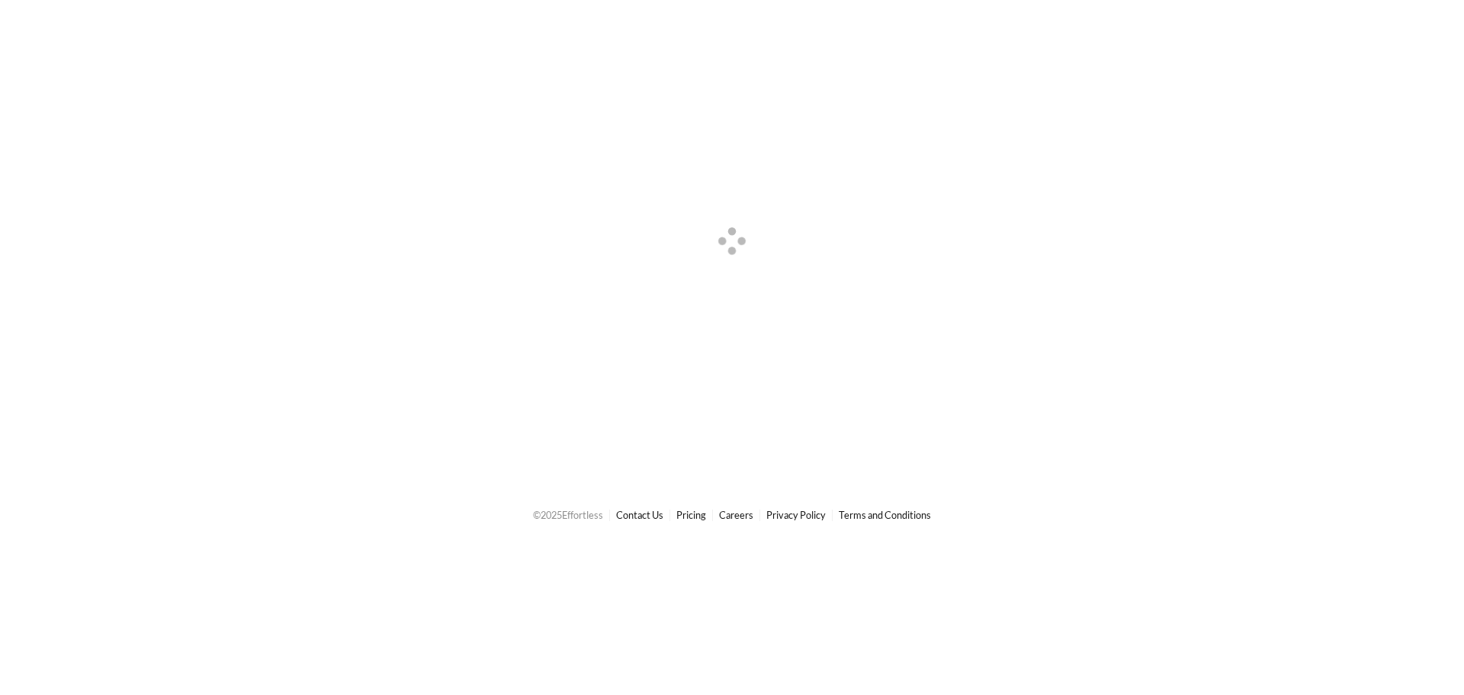 The image size is (1464, 695). Describe the element at coordinates (885, 515) in the screenshot. I see `a: Terms and Conditions` at that location.